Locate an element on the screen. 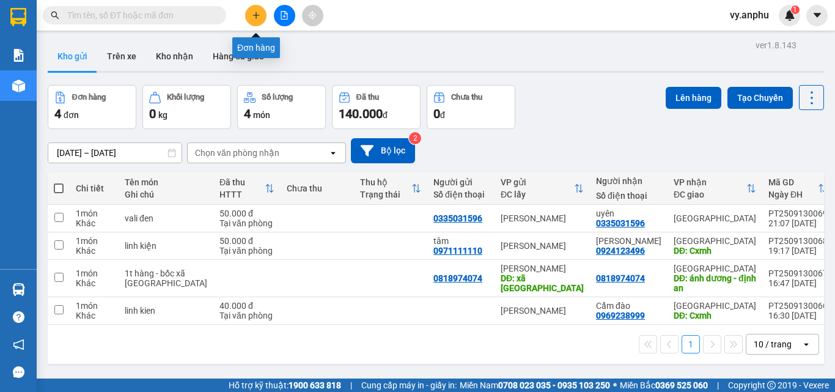  div: Trạng thái is located at coordinates (386, 194).